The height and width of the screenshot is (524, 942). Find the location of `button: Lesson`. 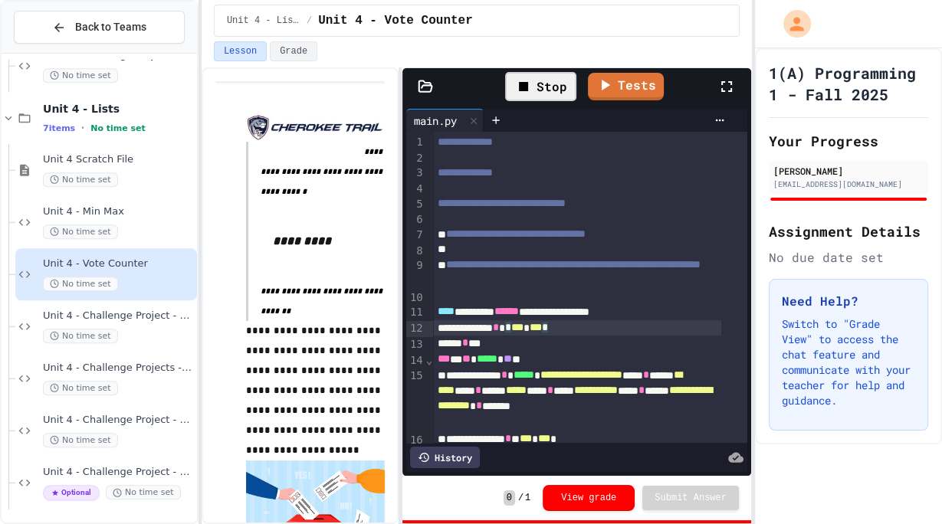

button: Lesson is located at coordinates (240, 51).